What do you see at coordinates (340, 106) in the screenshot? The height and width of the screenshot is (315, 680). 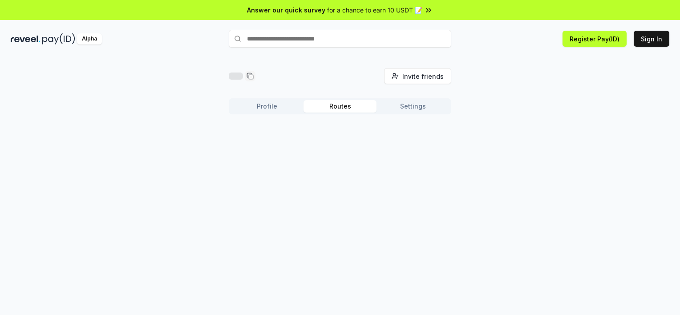 I see `button: Routes` at bounding box center [340, 106].